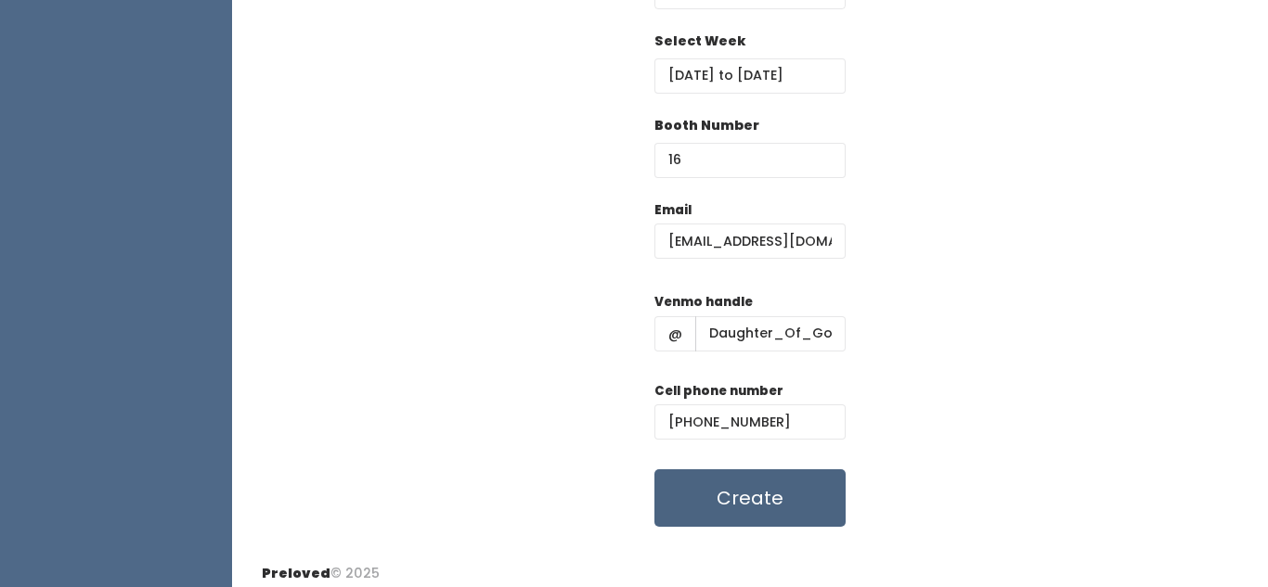 The image size is (1268, 587). What do you see at coordinates (706, 125) in the screenshot?
I see `label: Booth Number` at bounding box center [706, 125].